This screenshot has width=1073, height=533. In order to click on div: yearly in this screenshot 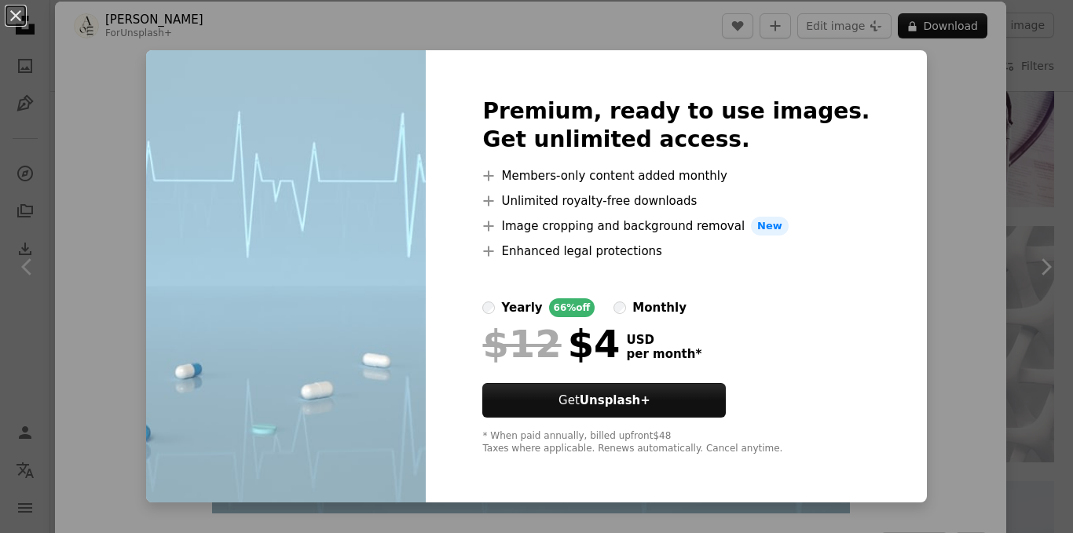, I will do `click(522, 308)`.